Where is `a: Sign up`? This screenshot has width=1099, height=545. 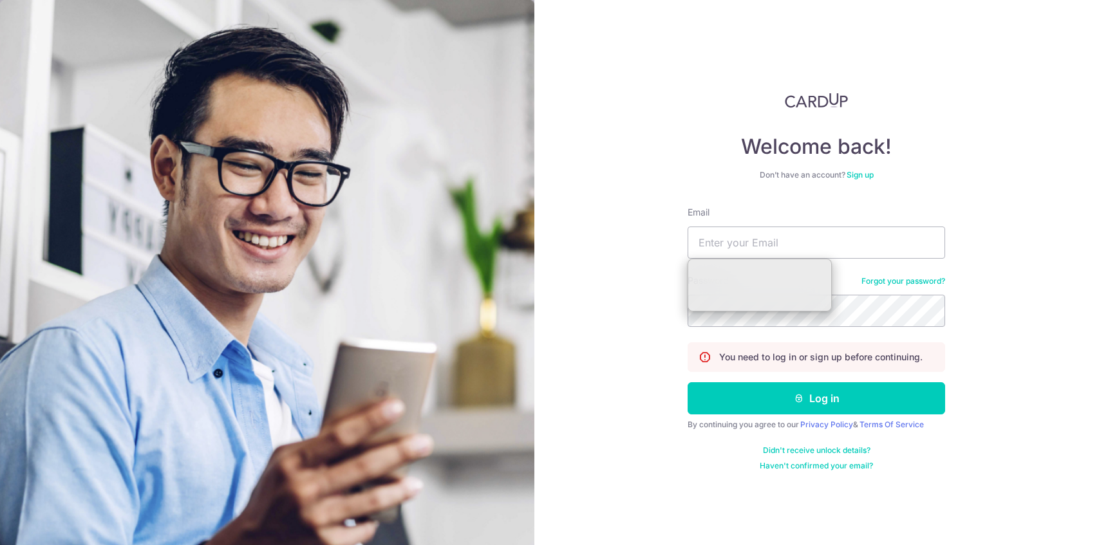
a: Sign up is located at coordinates (860, 174).